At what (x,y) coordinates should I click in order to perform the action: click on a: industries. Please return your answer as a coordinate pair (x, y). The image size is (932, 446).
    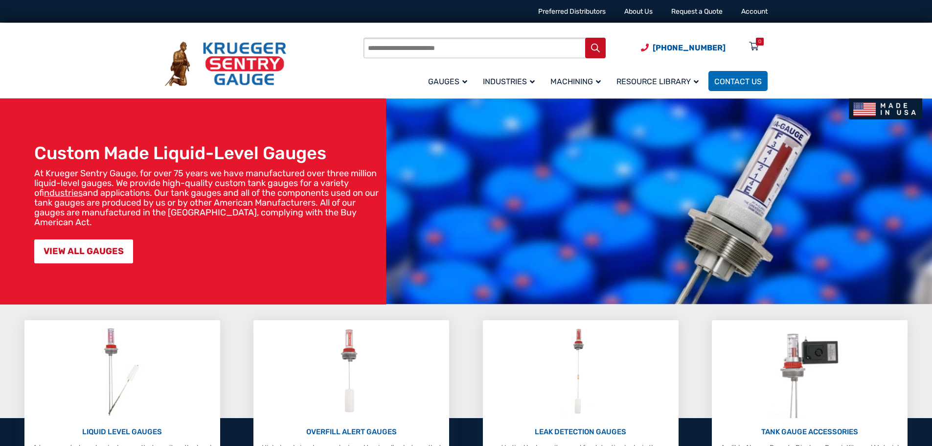
    Looking at the image, I should click on (63, 193).